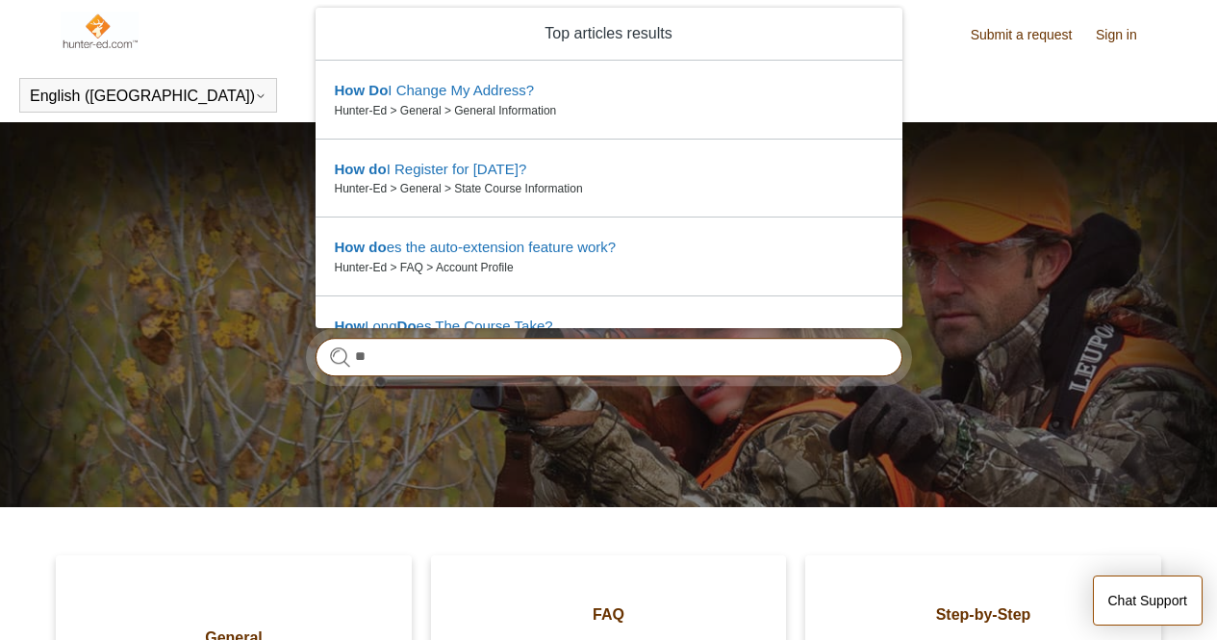 This screenshot has height=640, width=1217. Describe the element at coordinates (609, 189) in the screenshot. I see `zd-autocomplete-breadcrumbs-multibrand: Hunter-Ed > General > State Course Information` at that location.